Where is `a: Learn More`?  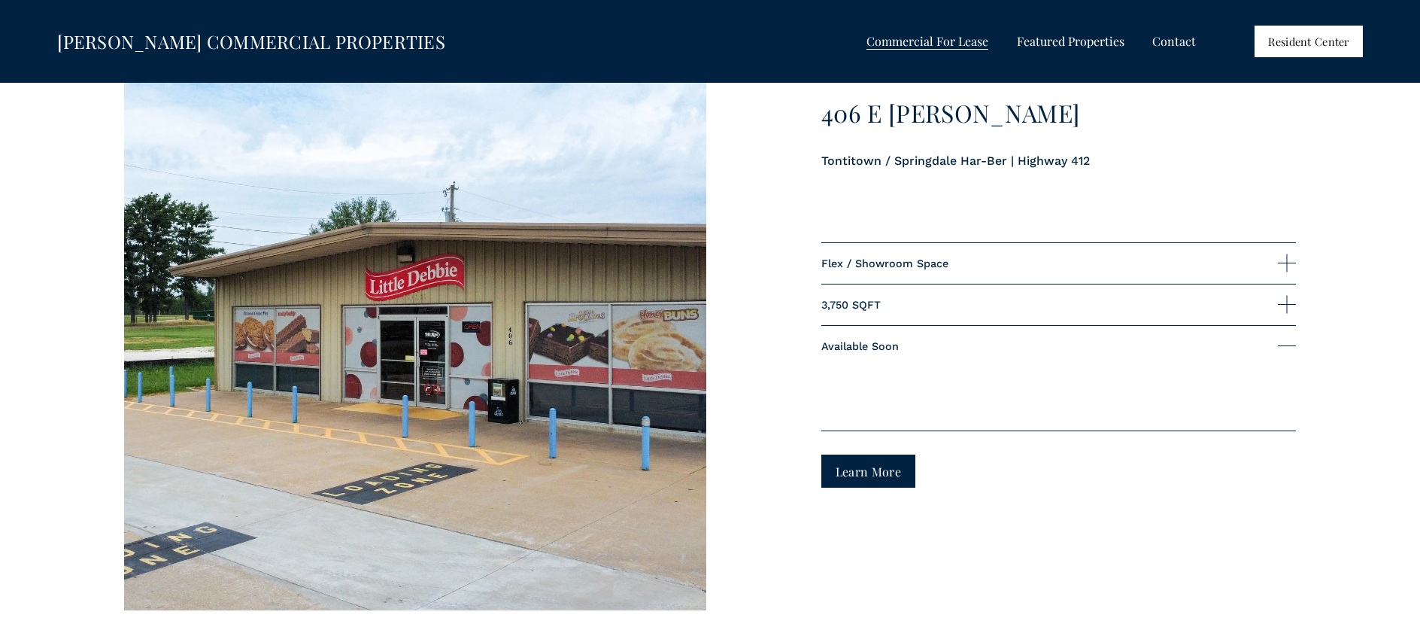
a: Learn More is located at coordinates (868, 470).